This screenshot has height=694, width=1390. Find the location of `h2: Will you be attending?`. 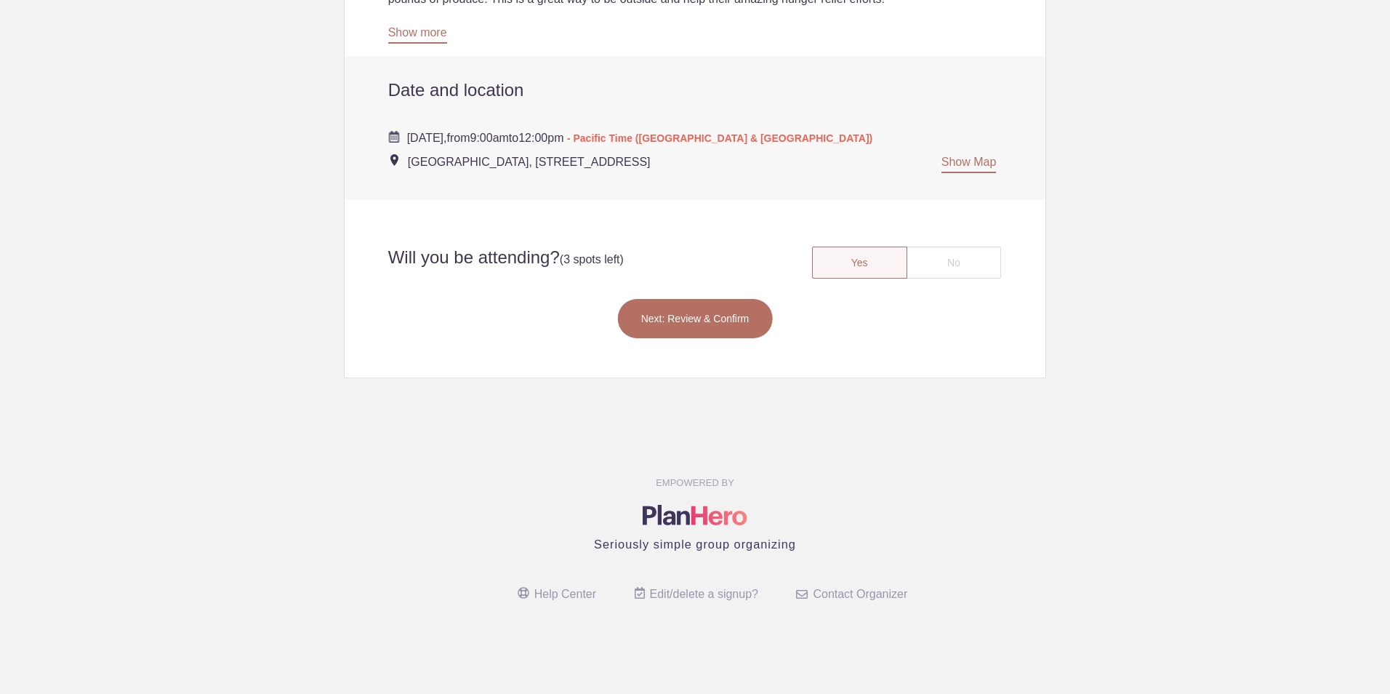

h2: Will you be attending? is located at coordinates (536, 258).